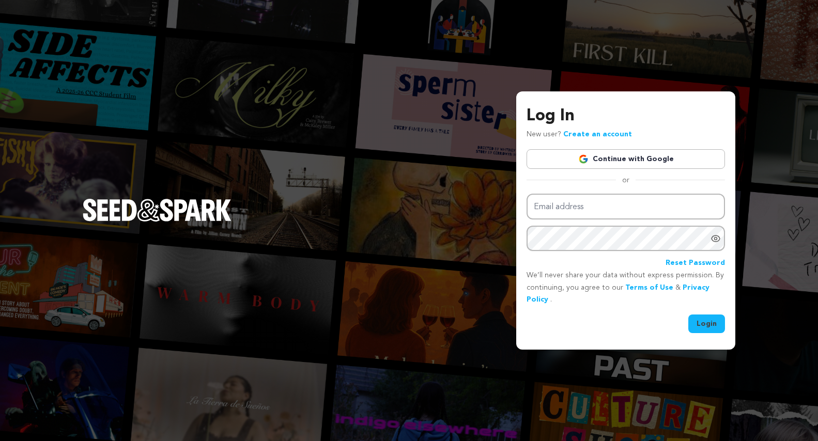 This screenshot has height=441, width=818. What do you see at coordinates (625, 116) in the screenshot?
I see `h3: Log In` at bounding box center [625, 116].